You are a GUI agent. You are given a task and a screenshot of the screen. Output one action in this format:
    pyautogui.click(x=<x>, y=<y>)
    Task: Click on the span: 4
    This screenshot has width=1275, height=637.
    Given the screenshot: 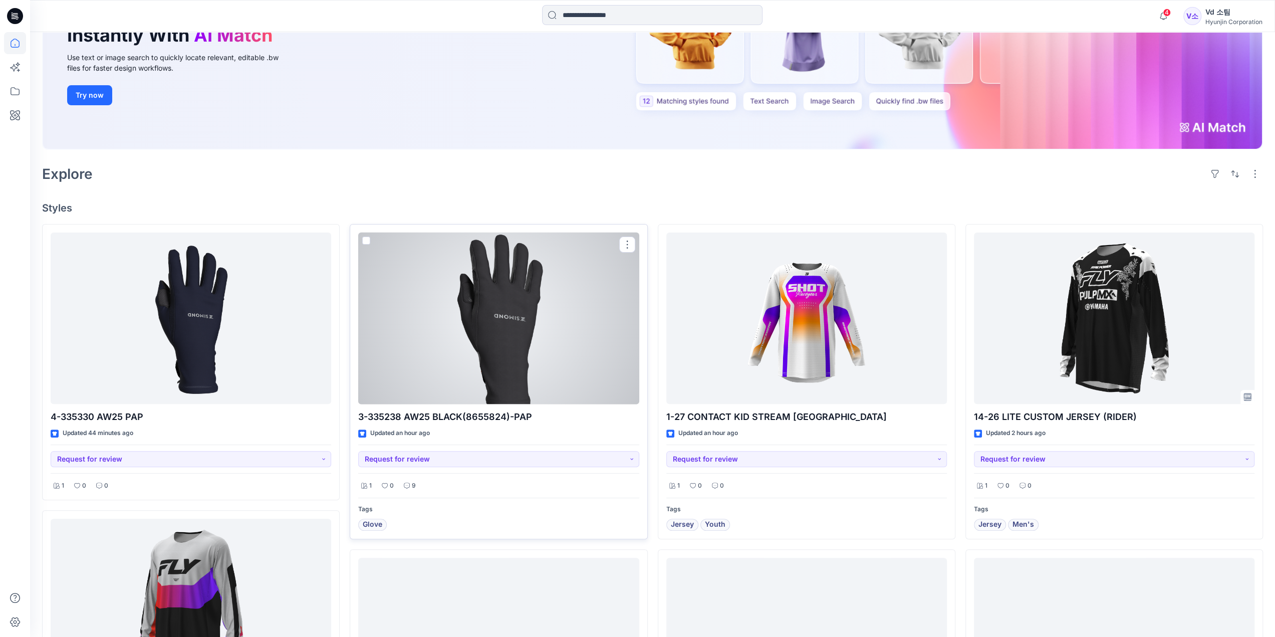 What is the action you would take?
    pyautogui.click(x=1167, y=13)
    